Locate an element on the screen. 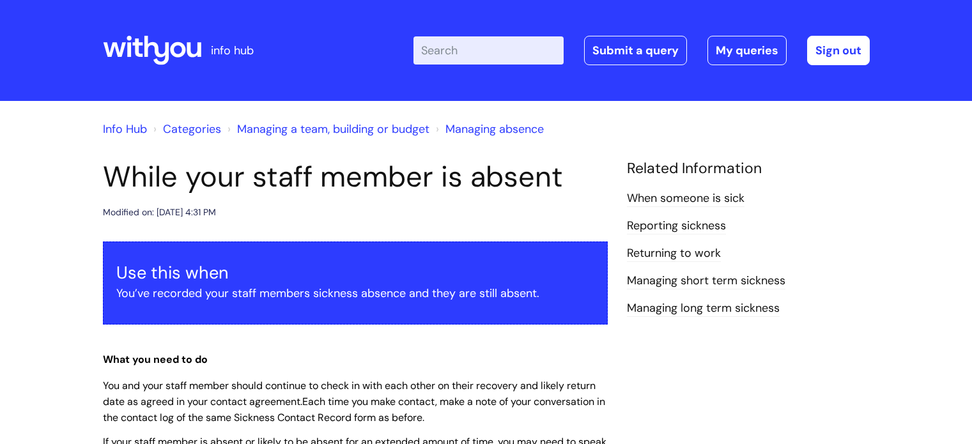 The height and width of the screenshot is (444, 972). p: info hub is located at coordinates (232, 50).